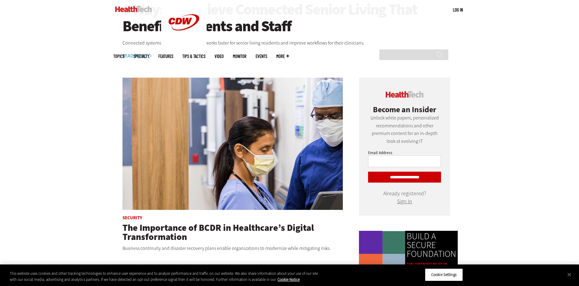  What do you see at coordinates (164, 277) in the screenshot?
I see `div: This website uses cookies and other tracking technologies to enhance user experience and to analy...` at bounding box center [164, 277].